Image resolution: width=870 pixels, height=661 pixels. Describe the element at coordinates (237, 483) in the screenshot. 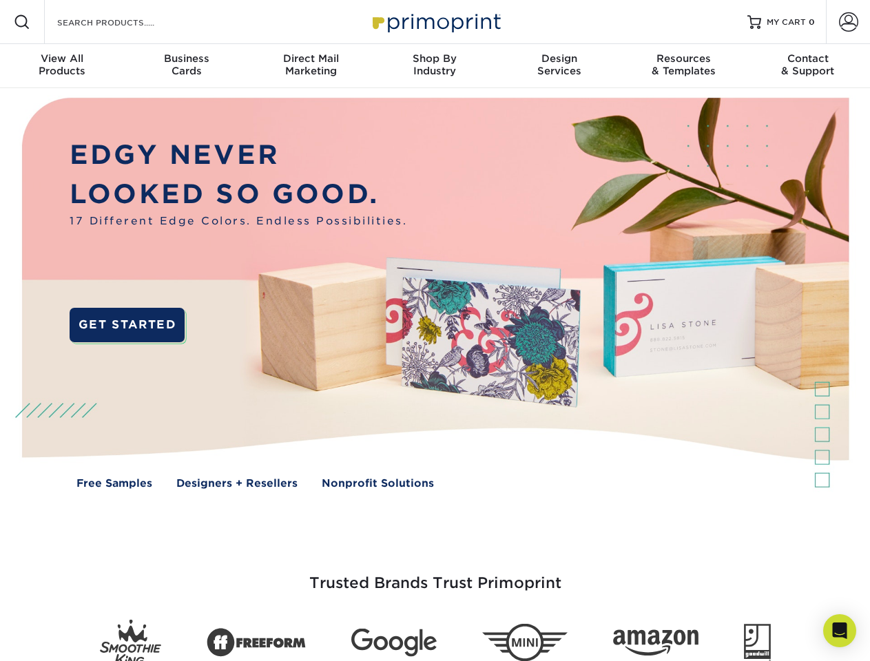

I see `a: Designers + Resellers` at that location.